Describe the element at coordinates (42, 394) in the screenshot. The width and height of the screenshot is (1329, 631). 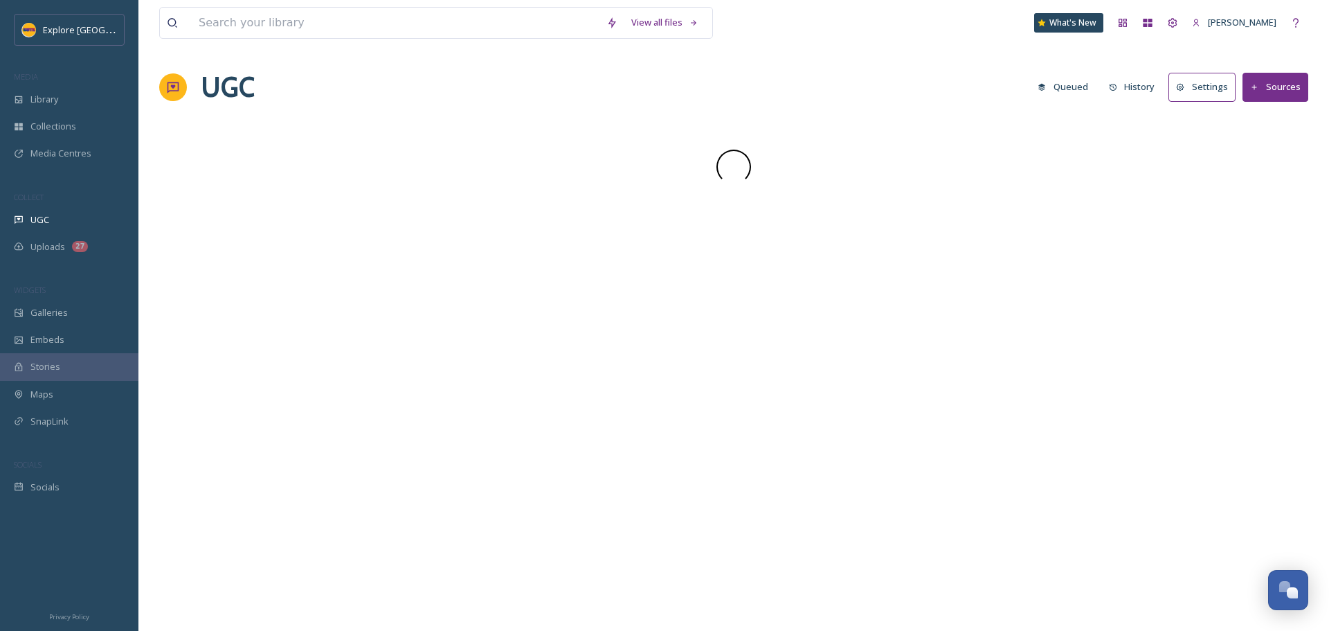
I see `span: Maps` at that location.